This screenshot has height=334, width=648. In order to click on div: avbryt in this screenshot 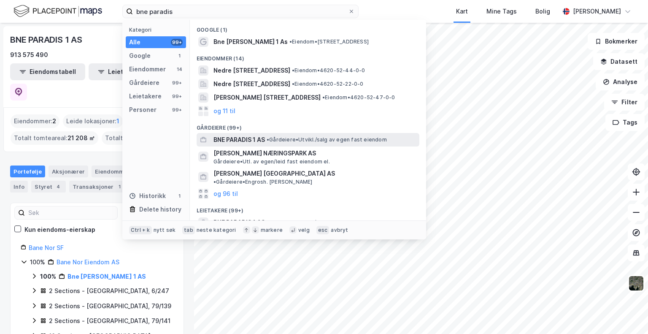, I will do `click(339, 230)`.